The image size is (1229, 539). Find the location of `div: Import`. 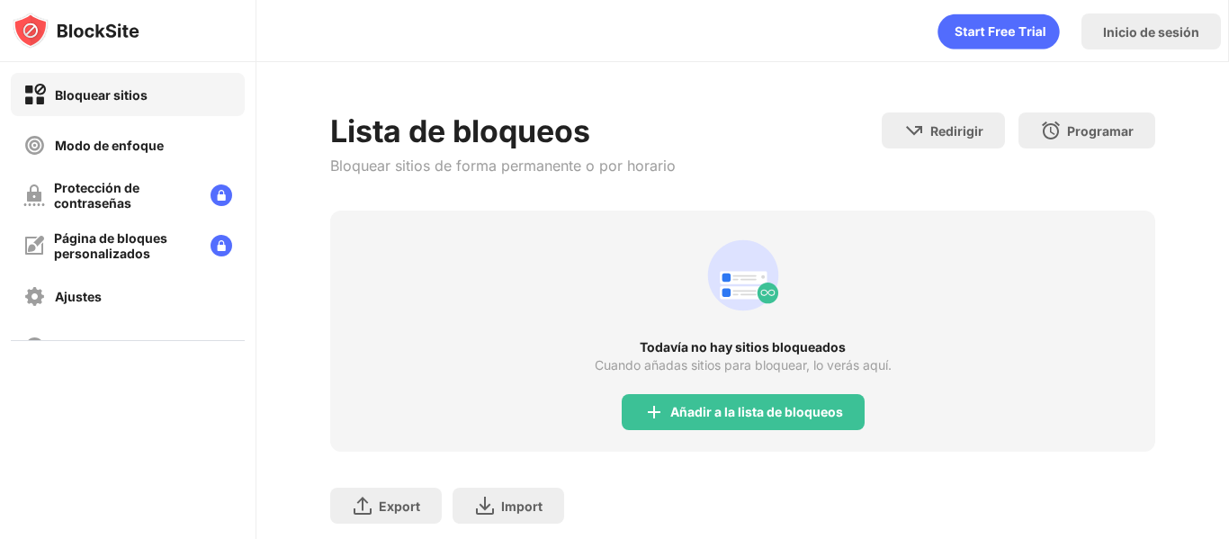

div: Import is located at coordinates (522, 506).